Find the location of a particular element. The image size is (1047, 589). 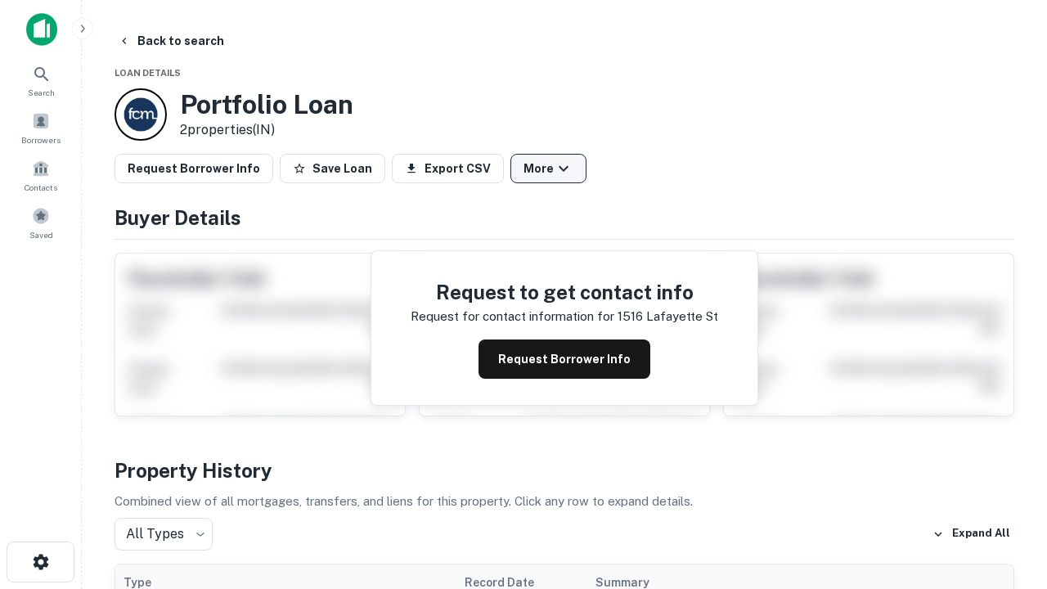

a: Search is located at coordinates (41, 80).